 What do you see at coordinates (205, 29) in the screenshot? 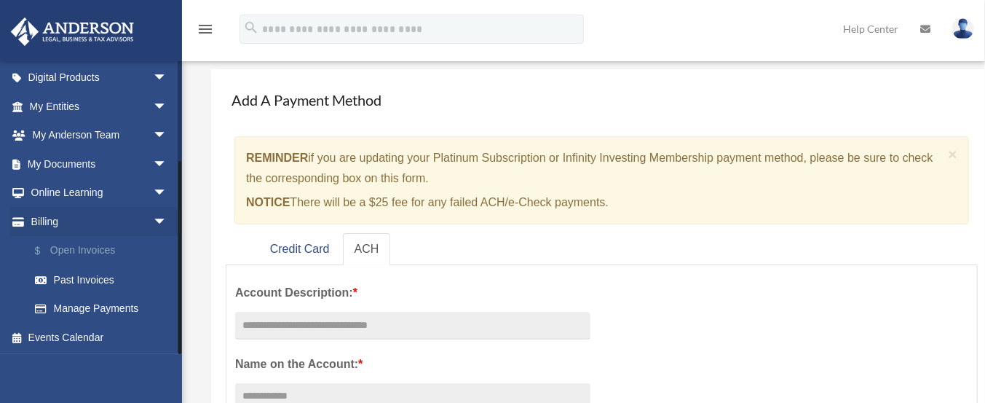
I see `i: menu` at bounding box center [205, 29].